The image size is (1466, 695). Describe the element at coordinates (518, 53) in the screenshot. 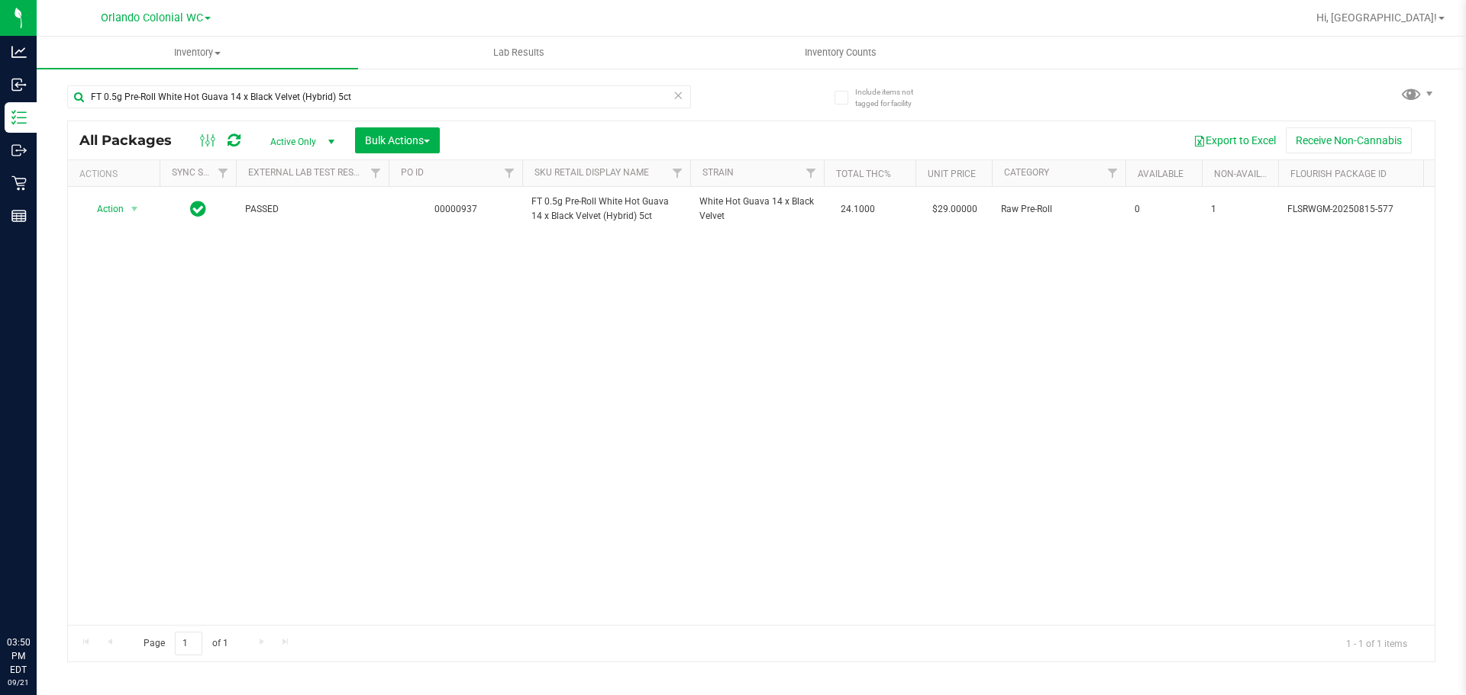

I see `a: Lab Results` at that location.